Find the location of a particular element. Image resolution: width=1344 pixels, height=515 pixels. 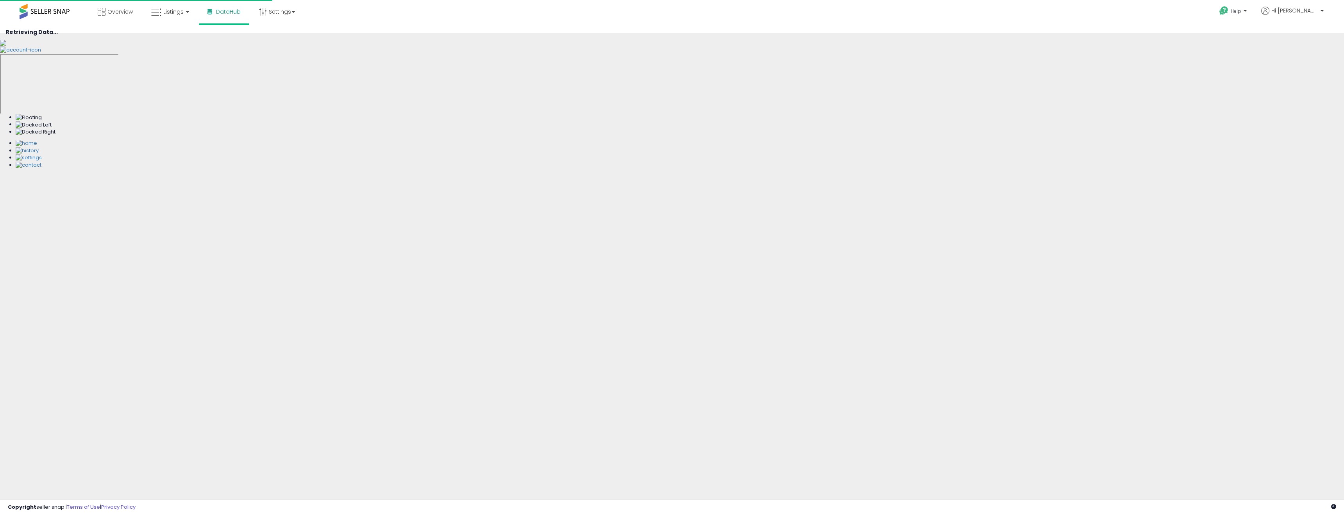

img: Docked Right is located at coordinates (36, 132).